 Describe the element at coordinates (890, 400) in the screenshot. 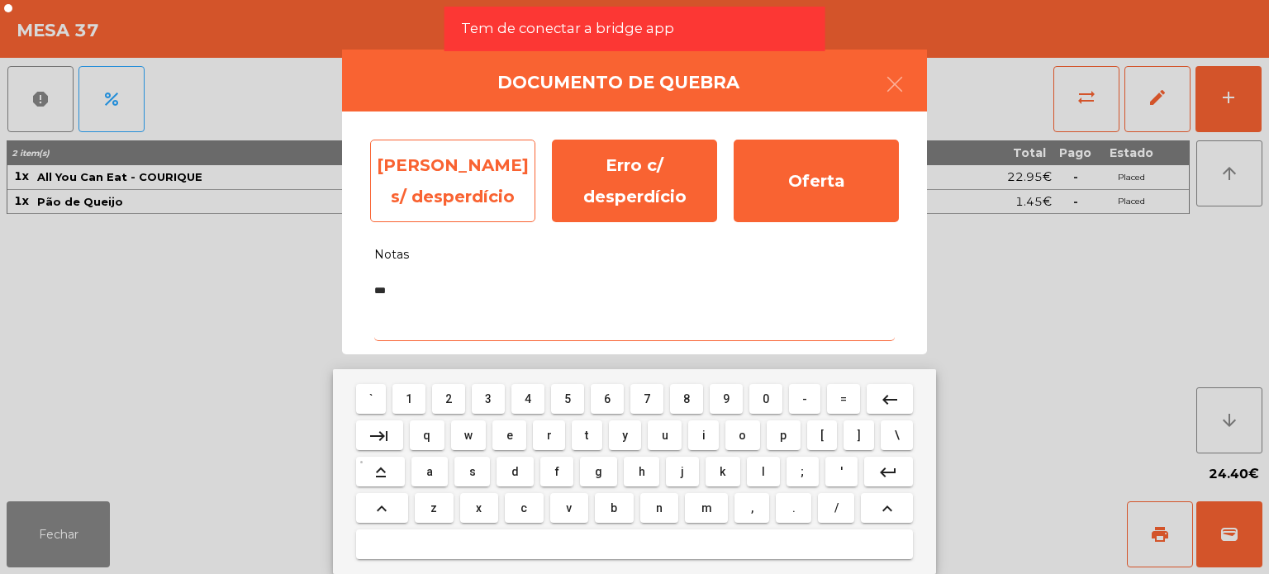

I see `mat-icon: keyboard_backspace` at that location.